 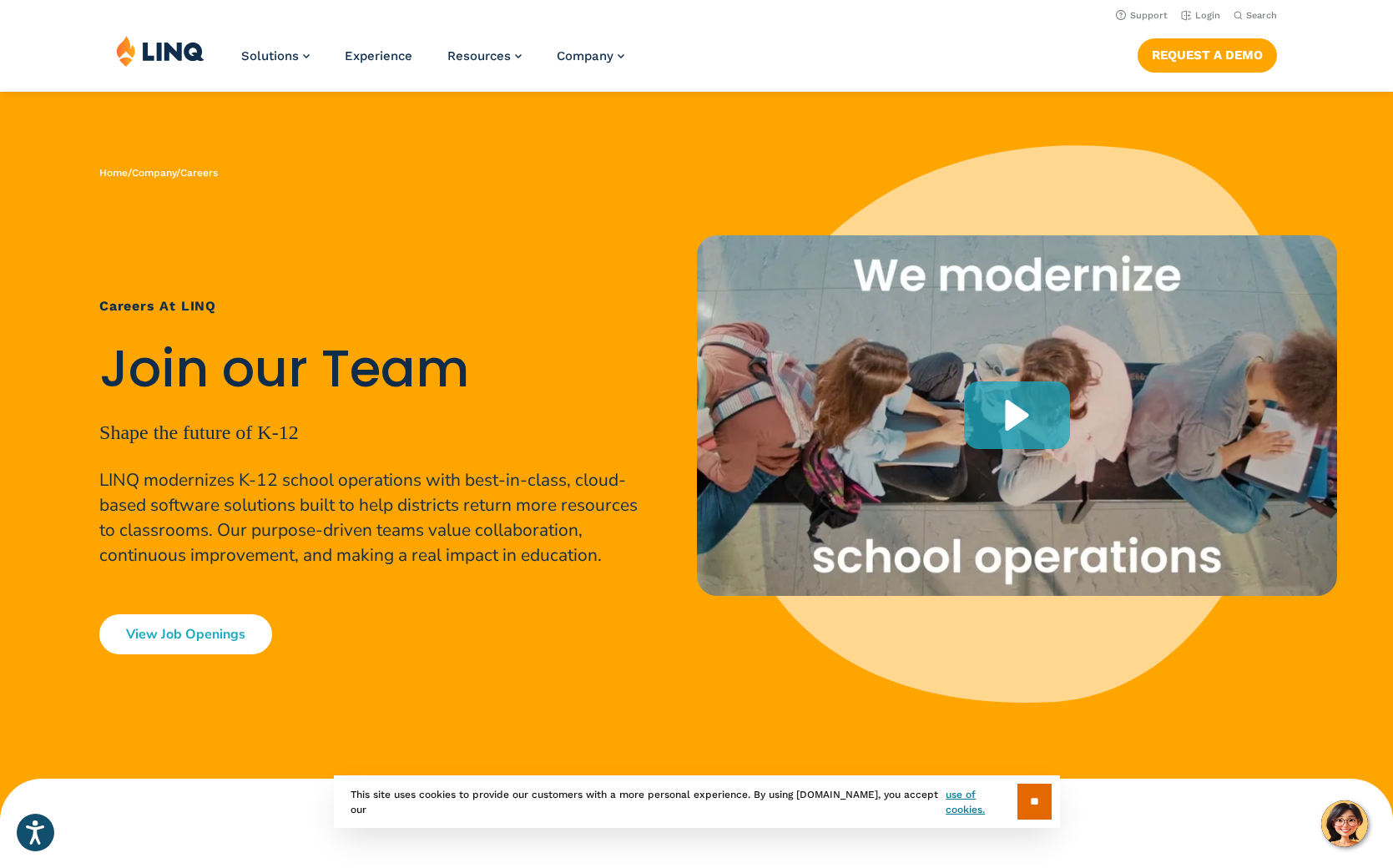 What do you see at coordinates (1200, 15) in the screenshot?
I see `a: Login` at bounding box center [1200, 15].